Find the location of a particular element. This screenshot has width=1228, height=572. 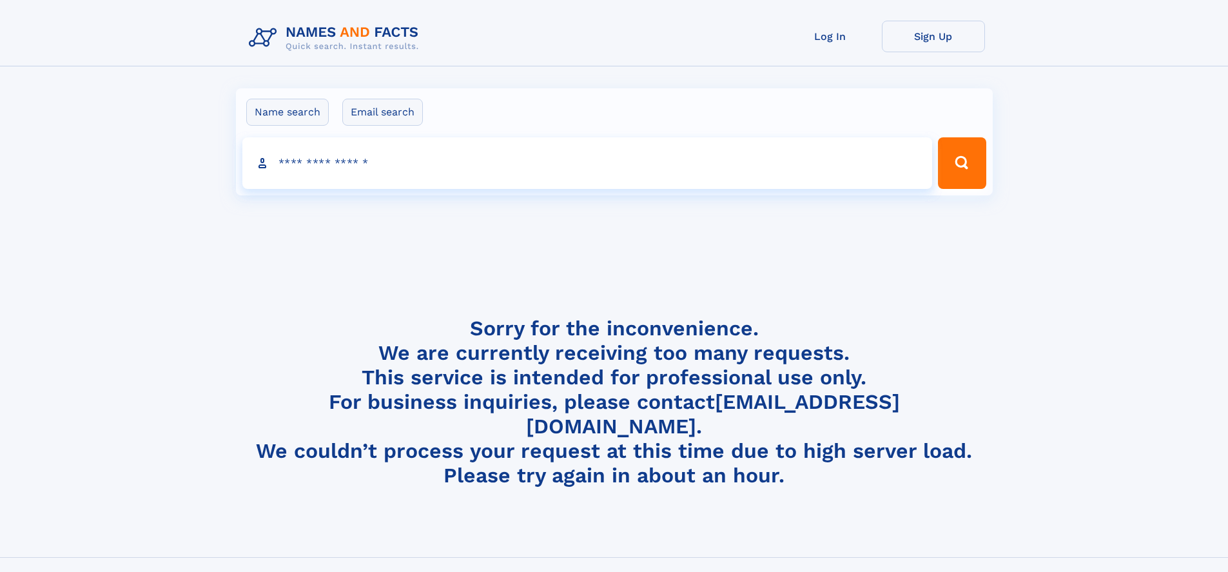

label: Email search is located at coordinates (382, 112).